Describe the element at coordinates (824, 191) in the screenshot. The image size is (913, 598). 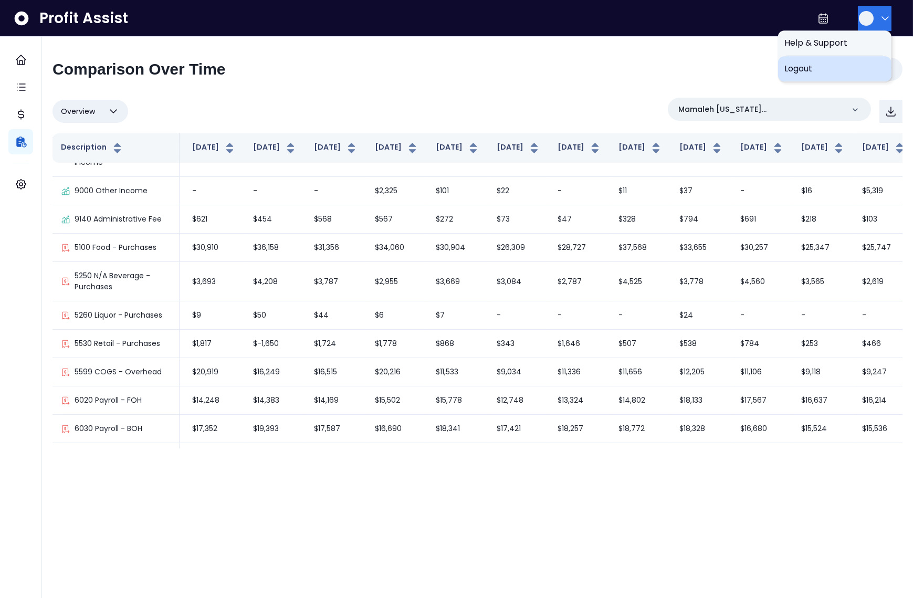
I see `td: $16` at that location.